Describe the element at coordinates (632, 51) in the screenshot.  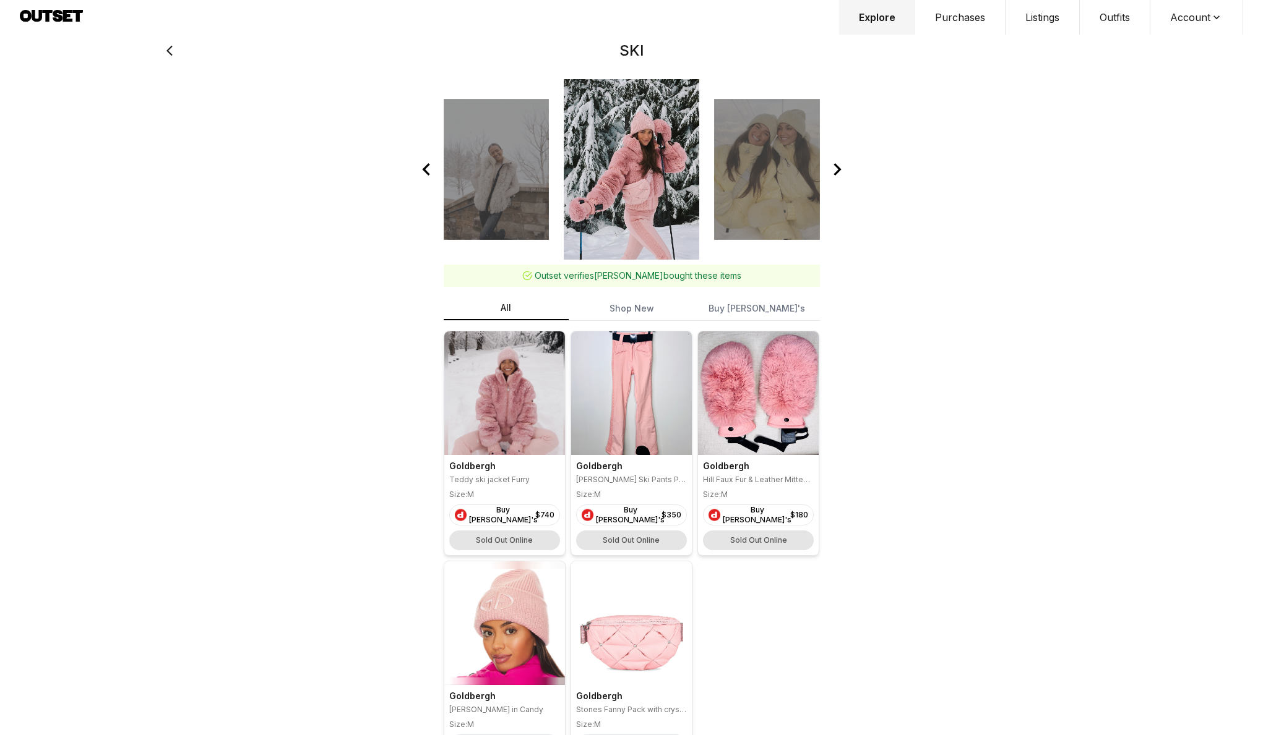
I see `h2: SKI` at that location.